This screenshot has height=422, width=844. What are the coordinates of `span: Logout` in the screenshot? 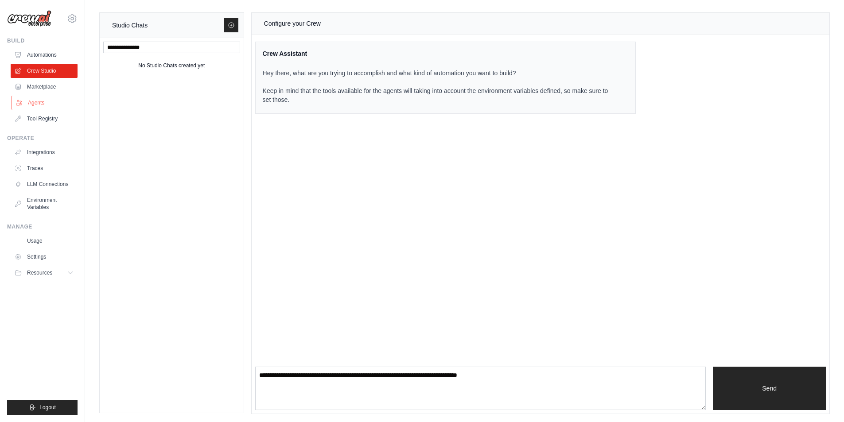 It's located at (47, 408).